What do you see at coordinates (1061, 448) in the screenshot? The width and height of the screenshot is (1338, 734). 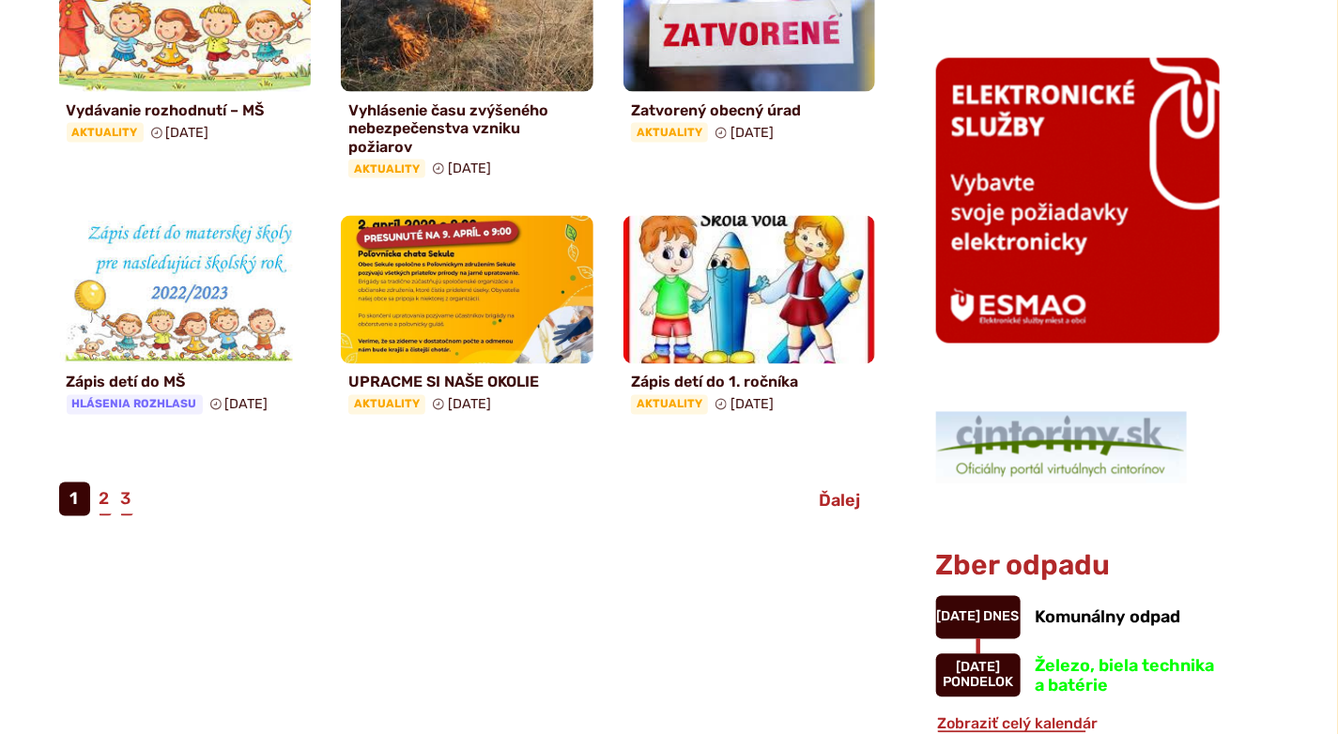 I see `img: 1.png` at bounding box center [1061, 448].